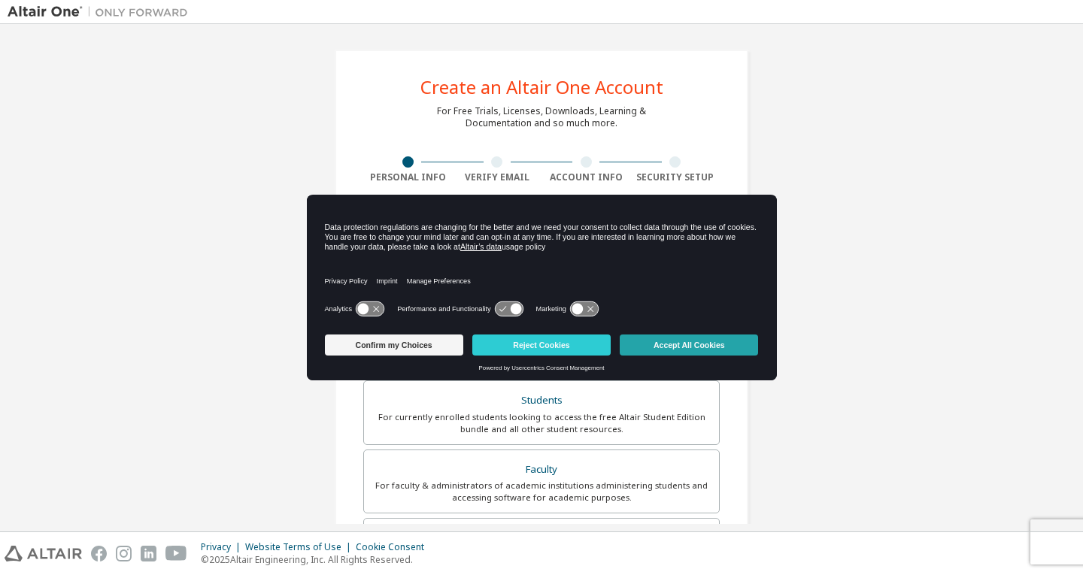  What do you see at coordinates (542, 401) in the screenshot?
I see `div: Students` at bounding box center [542, 401].